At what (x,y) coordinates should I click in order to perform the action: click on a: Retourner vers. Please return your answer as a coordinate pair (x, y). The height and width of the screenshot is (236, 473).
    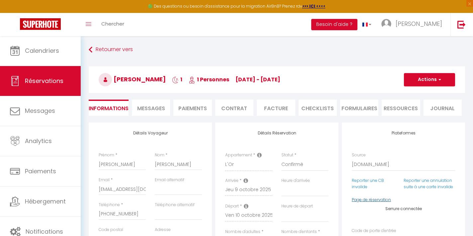
    Looking at the image, I should click on (277, 50).